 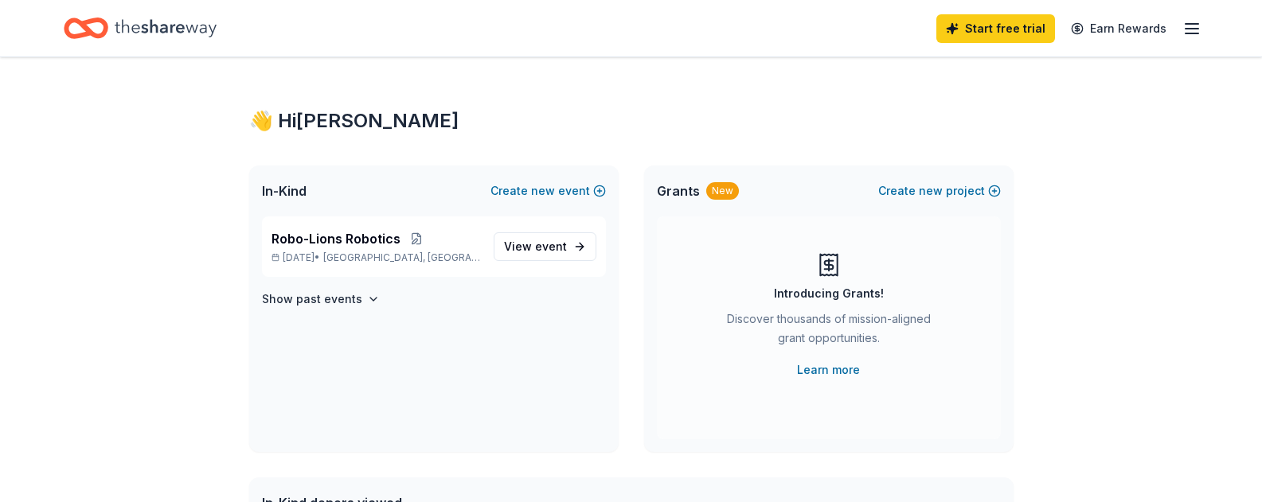 What do you see at coordinates (312, 299) in the screenshot?
I see `h4: Show past events` at bounding box center [312, 299].